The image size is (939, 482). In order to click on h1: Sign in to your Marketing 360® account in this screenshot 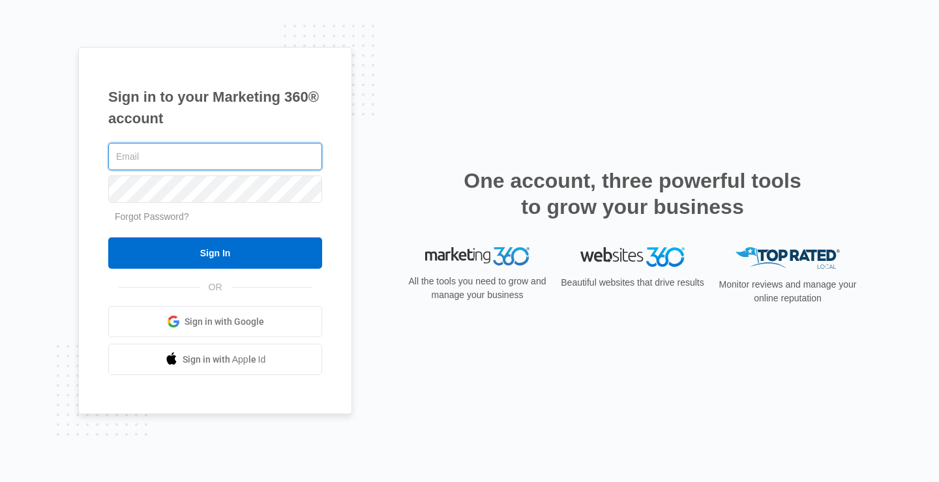, I will do `click(215, 108)`.